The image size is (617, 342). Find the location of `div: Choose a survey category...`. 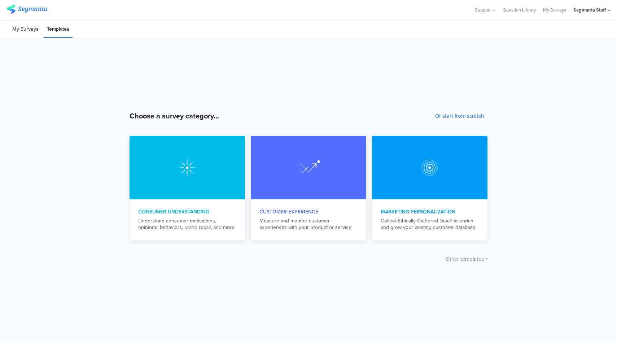

div: Choose a survey category... is located at coordinates (174, 116).